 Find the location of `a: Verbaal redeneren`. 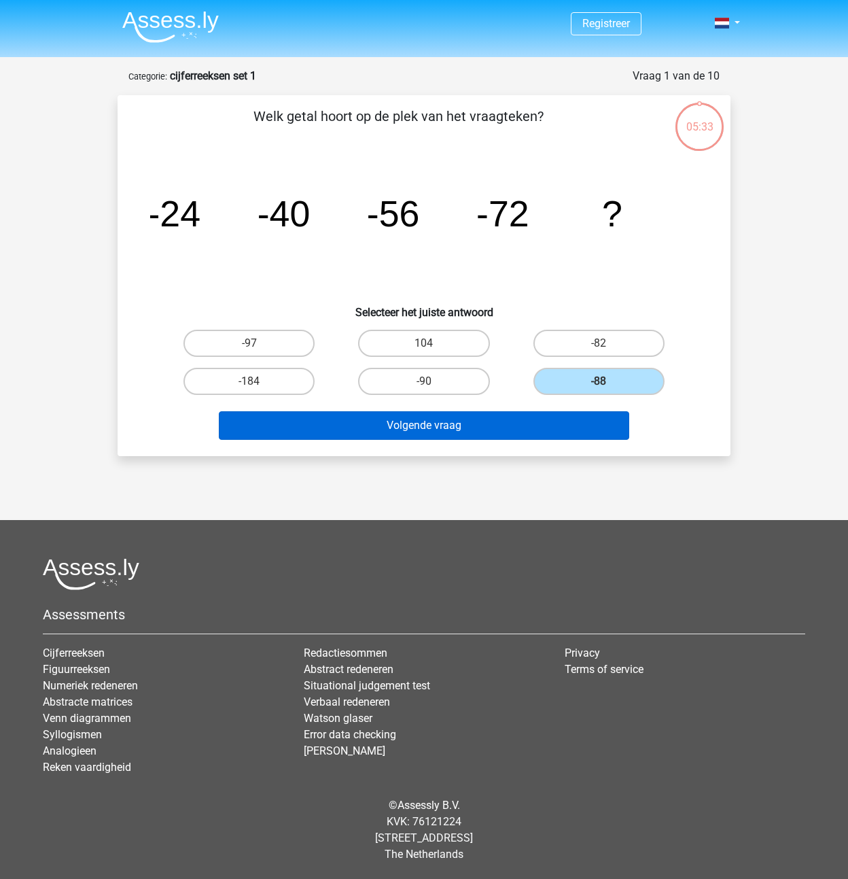

a: Verbaal redeneren is located at coordinates (347, 701).